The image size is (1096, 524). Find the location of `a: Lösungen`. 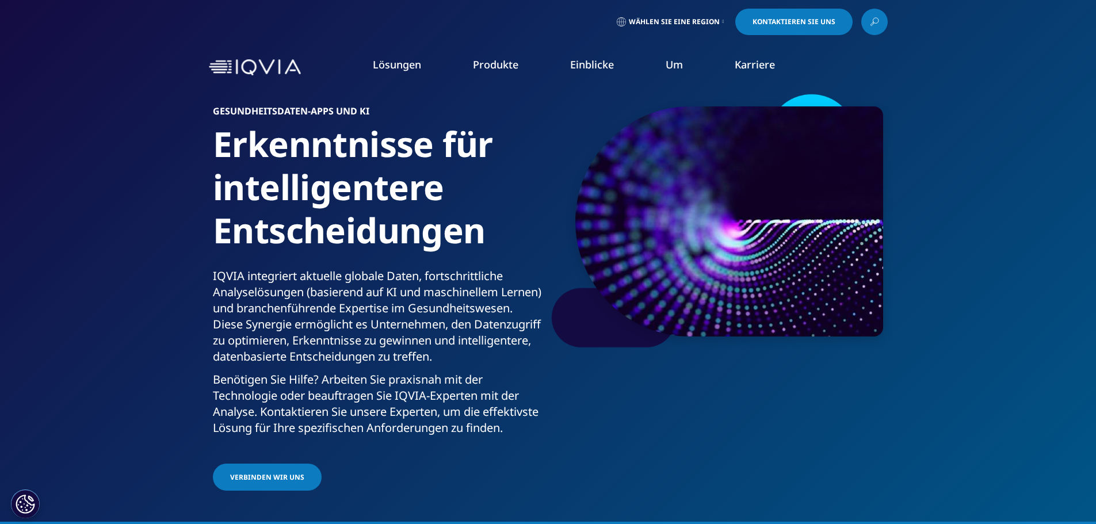

a: Lösungen is located at coordinates (397, 64).